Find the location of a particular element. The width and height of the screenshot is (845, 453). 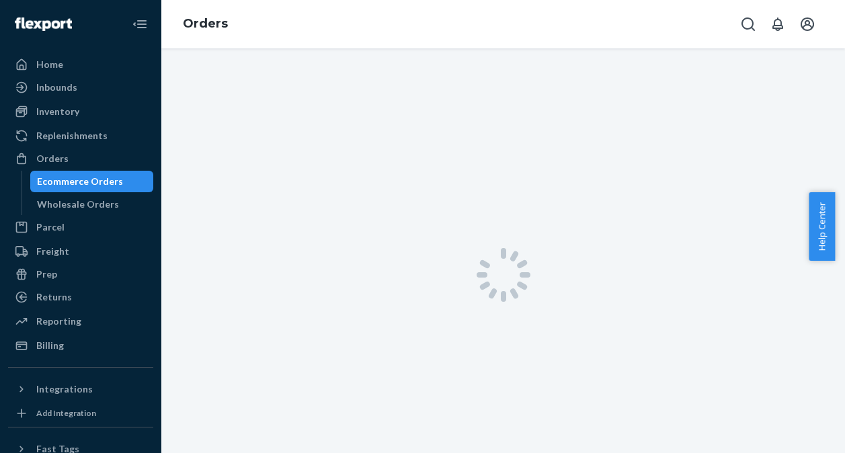

button: Open Search Box is located at coordinates (748, 24).